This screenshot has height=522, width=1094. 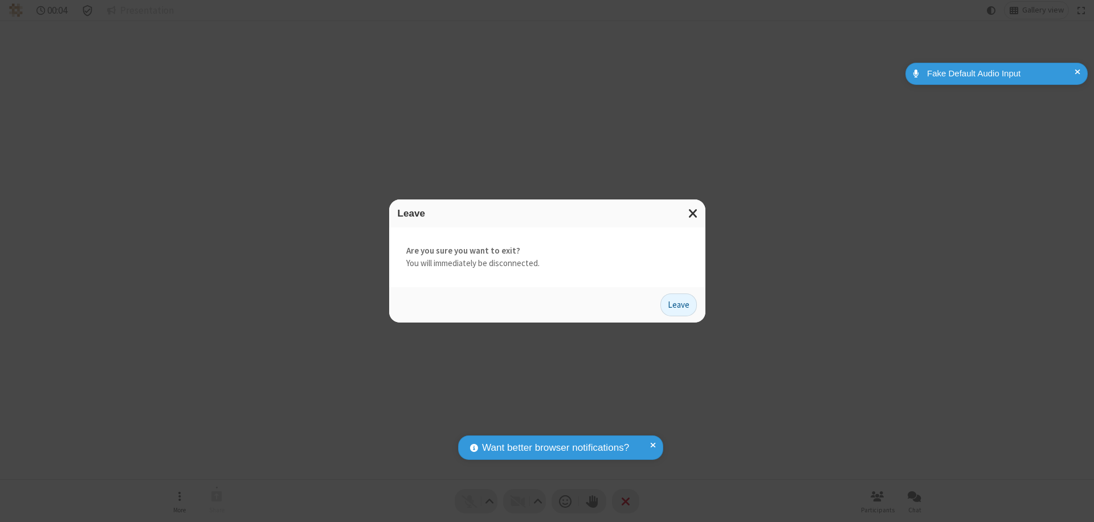 What do you see at coordinates (556, 448) in the screenshot?
I see `span: Want better browser notifications?` at bounding box center [556, 448].